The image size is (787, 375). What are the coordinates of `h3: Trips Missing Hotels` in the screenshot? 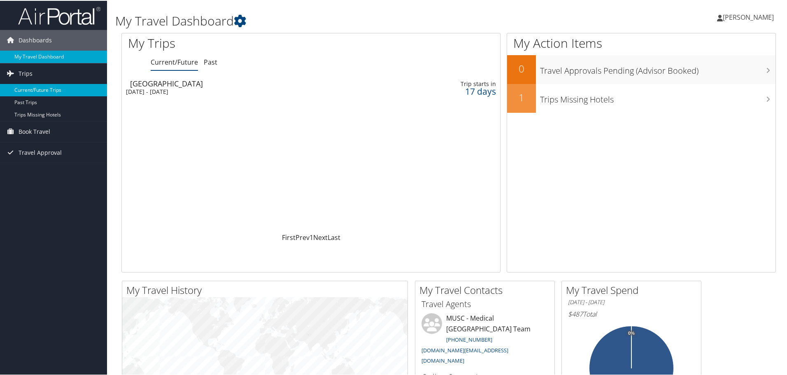 It's located at (658, 97).